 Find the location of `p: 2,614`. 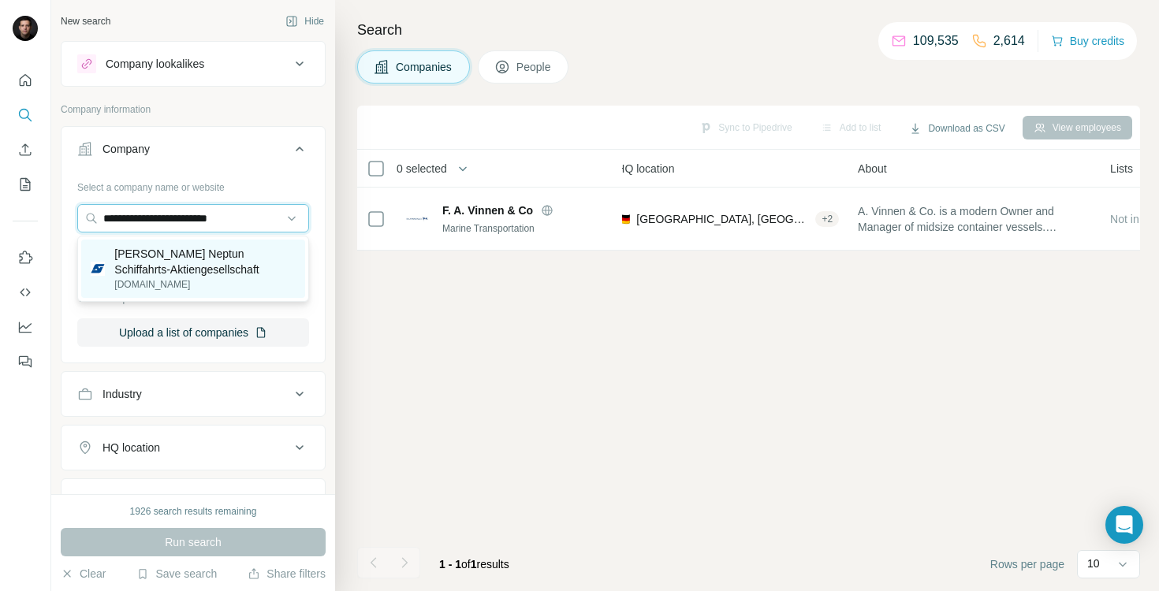

p: 2,614 is located at coordinates (1009, 41).